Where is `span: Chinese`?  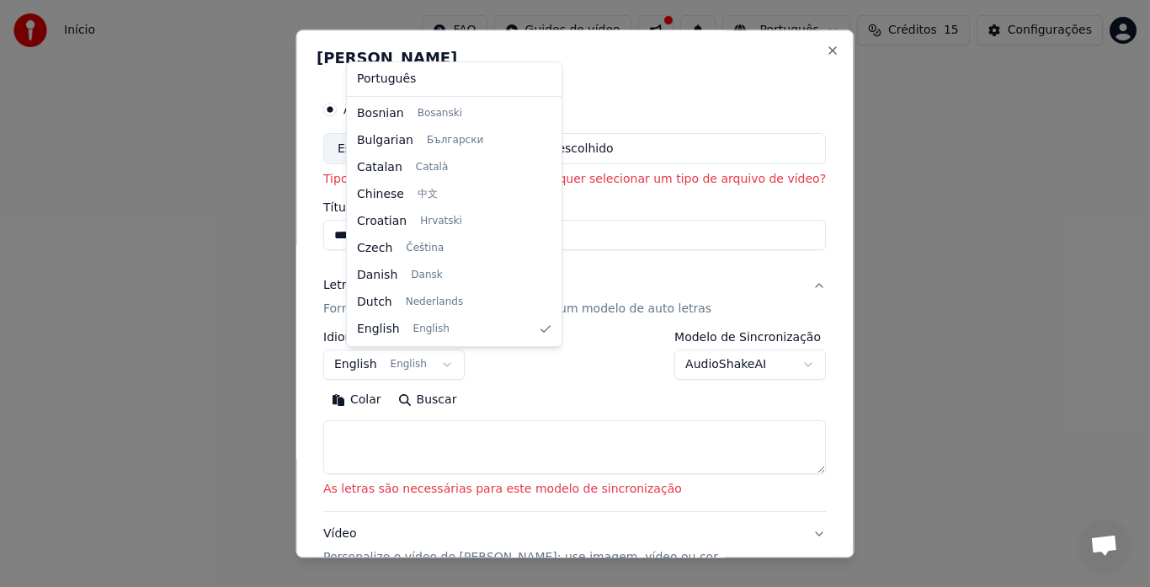 span: Chinese is located at coordinates (381, 194).